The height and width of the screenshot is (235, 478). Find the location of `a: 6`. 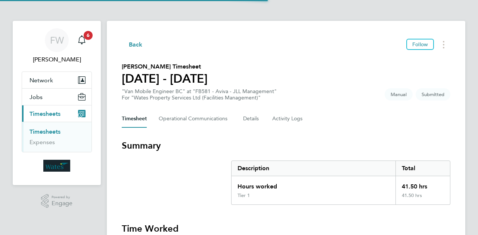

a: 6 is located at coordinates (82, 40).